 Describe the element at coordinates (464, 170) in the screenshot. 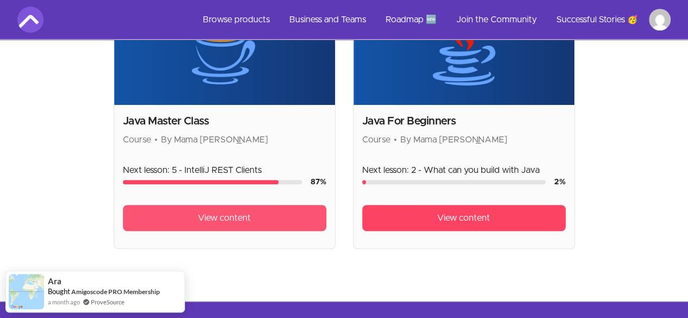

I see `p: Next lesson: 2 - What can you build with Java` at that location.